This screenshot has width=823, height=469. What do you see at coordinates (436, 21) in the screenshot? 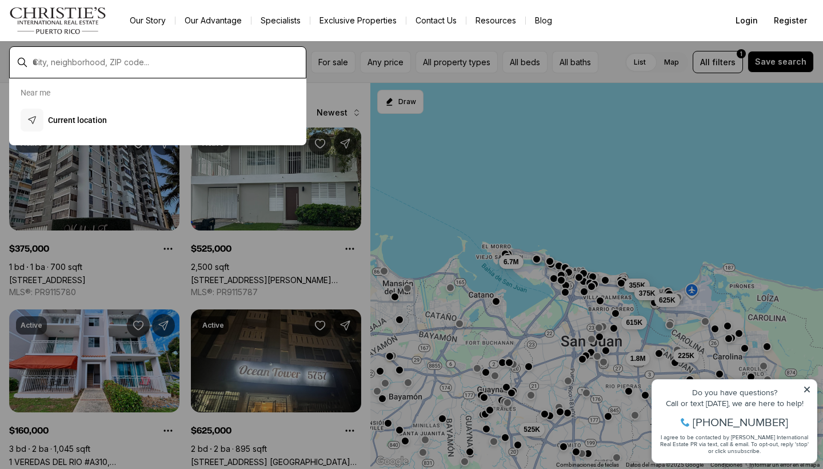
I see `button: Contact Us` at bounding box center [436, 21].